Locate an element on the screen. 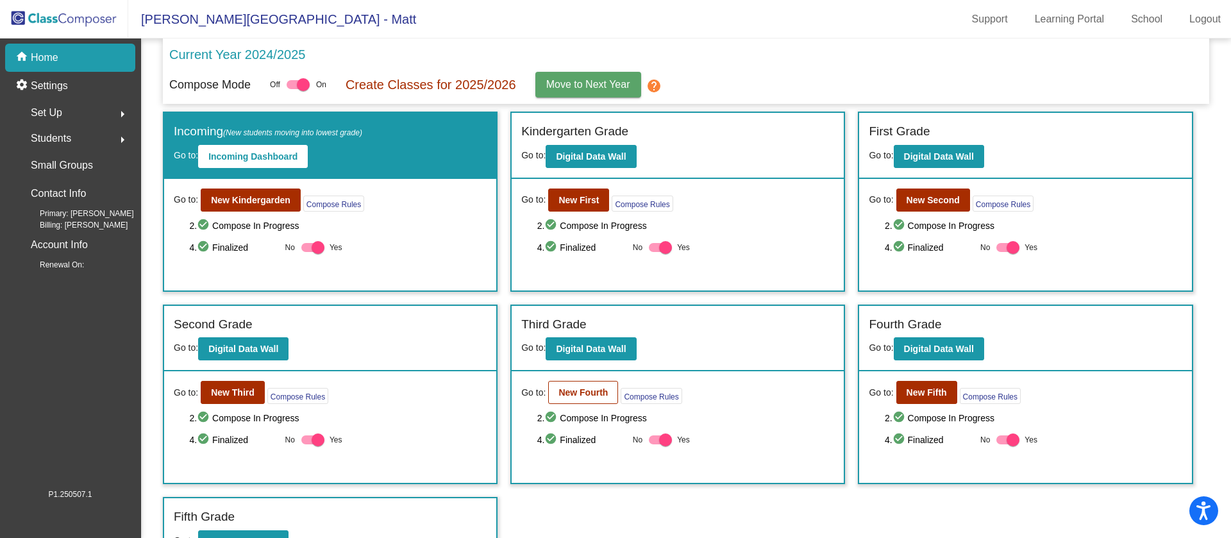 The height and width of the screenshot is (538, 1231). label: Third Grade is located at coordinates (553, 324).